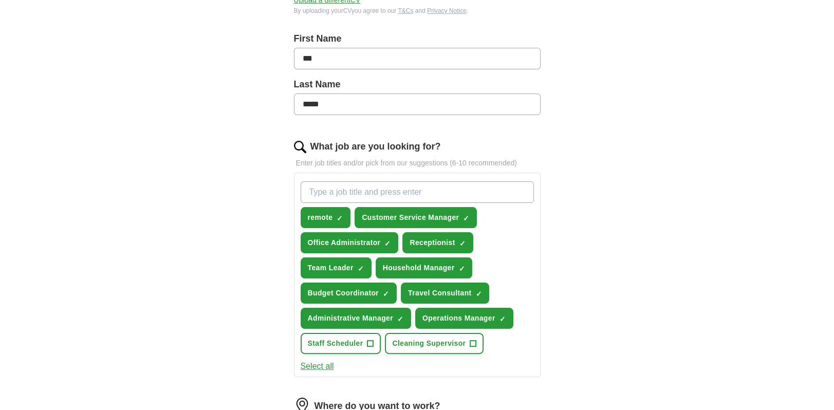 The height and width of the screenshot is (410, 834). I want to click on span: Receptionist, so click(432, 242).